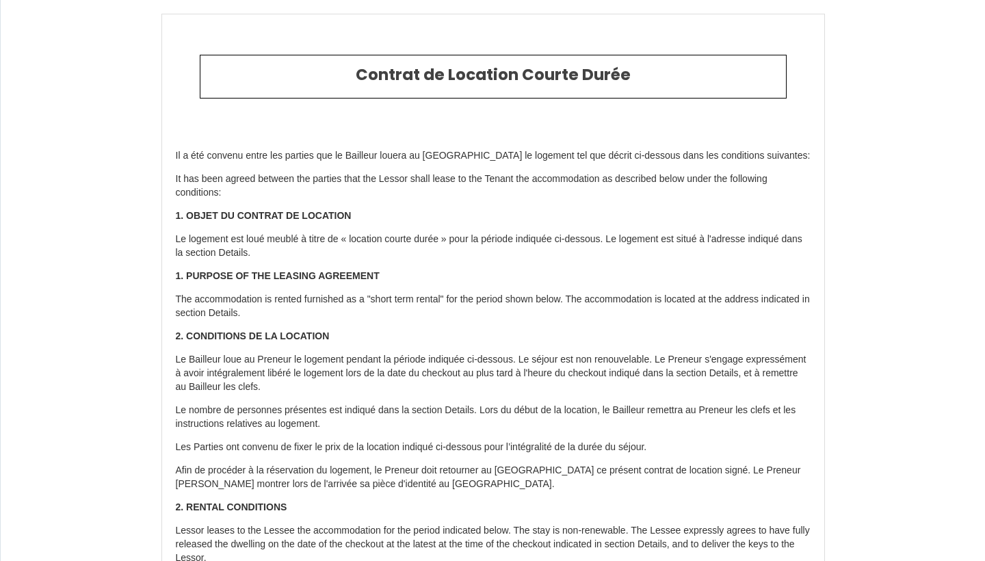  I want to click on p: The accommodation is rented furnished as a "short term rental" for the period shown below. The ac..., so click(493, 307).